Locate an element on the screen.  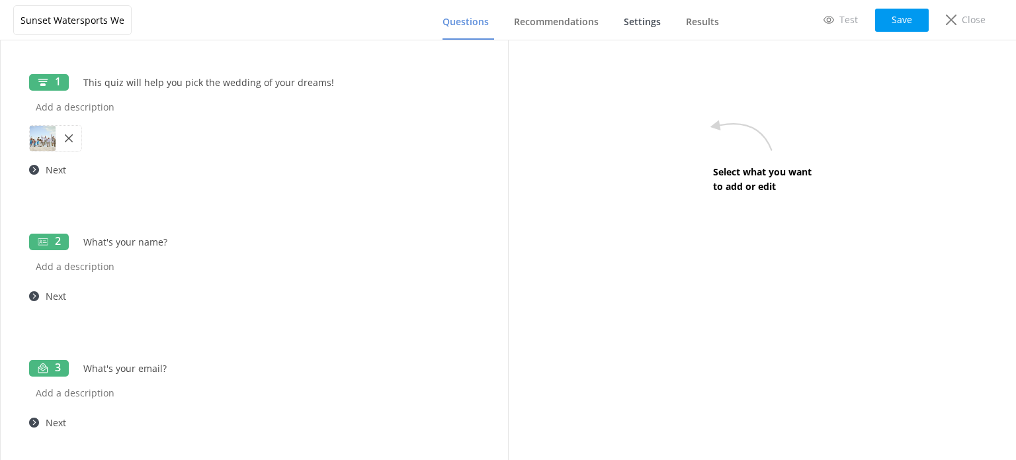
span: Settings is located at coordinates (642, 22).